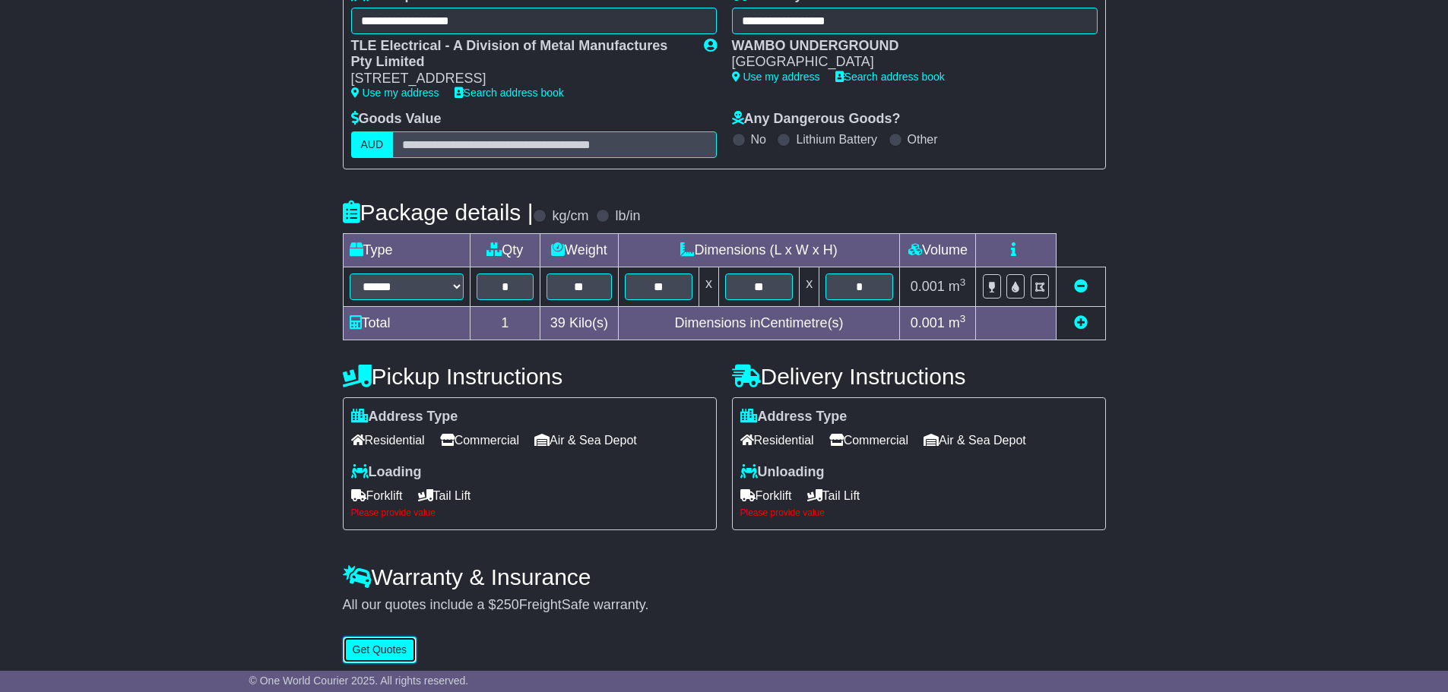 The image size is (1448, 692). I want to click on label: kg/cm, so click(570, 217).